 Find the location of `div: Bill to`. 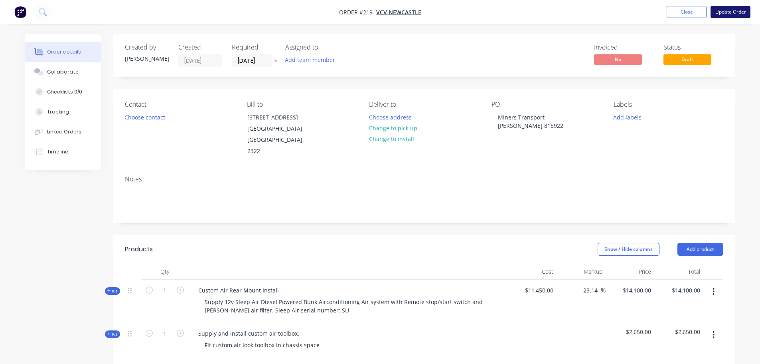

div: Bill to is located at coordinates (302, 104).